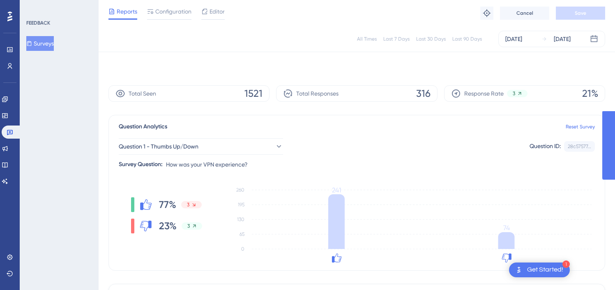 This screenshot has height=290, width=615. Describe the element at coordinates (484, 94) in the screenshot. I see `span: Response Rate` at that location.